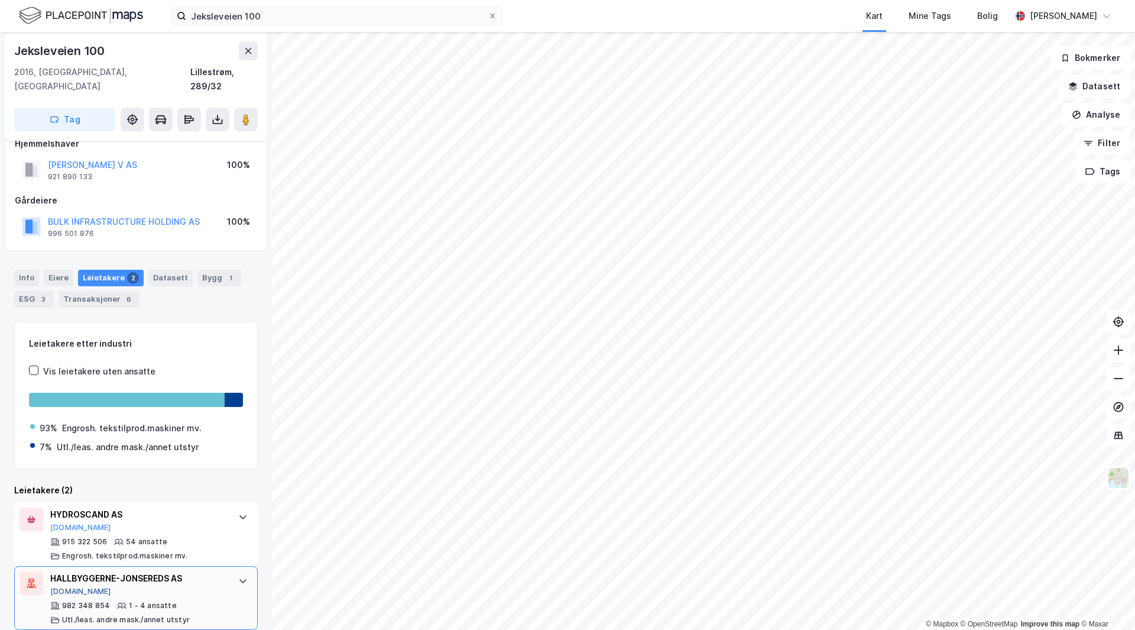 The image size is (1135, 630). Describe the element at coordinates (1102, 143) in the screenshot. I see `button: Filter` at that location.